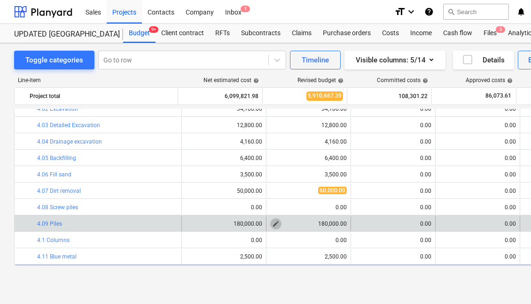 The height and width of the screenshot is (304, 531). Describe the element at coordinates (49, 224) in the screenshot. I see `a: 4.09 Piles` at that location.